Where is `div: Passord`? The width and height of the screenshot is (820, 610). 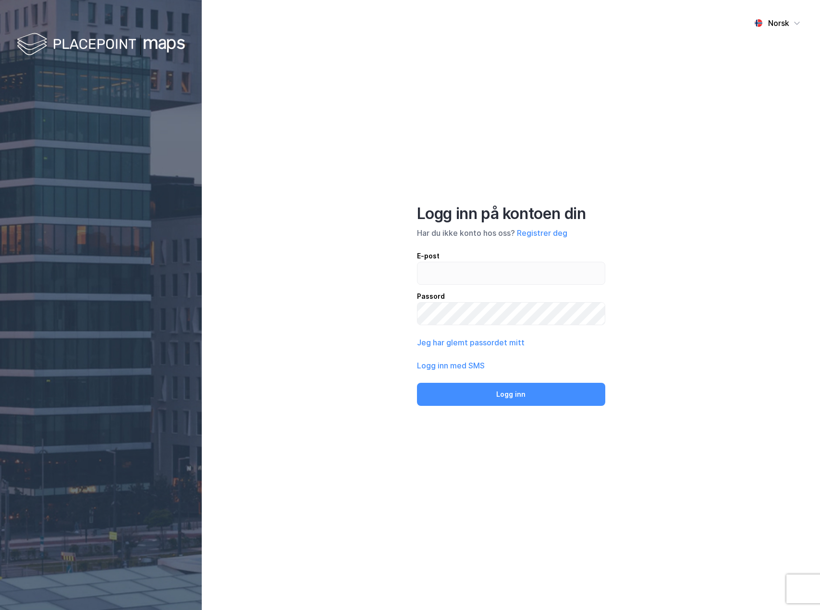
div: Passord is located at coordinates (511, 296).